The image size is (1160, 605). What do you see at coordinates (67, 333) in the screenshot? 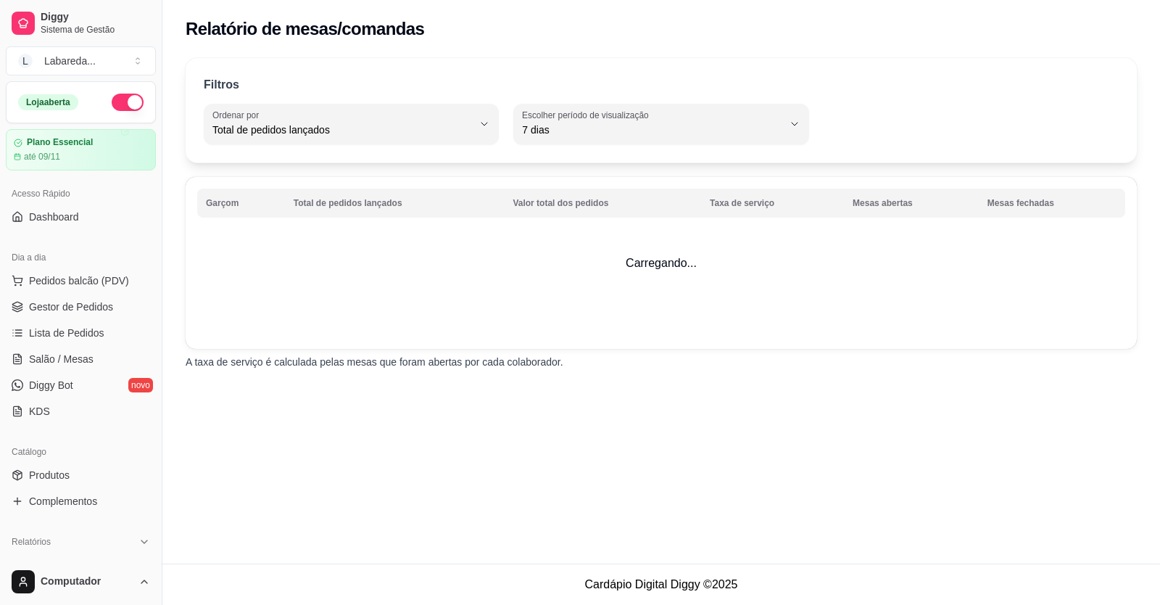
I see `span: Lista de Pedidos` at bounding box center [67, 333].